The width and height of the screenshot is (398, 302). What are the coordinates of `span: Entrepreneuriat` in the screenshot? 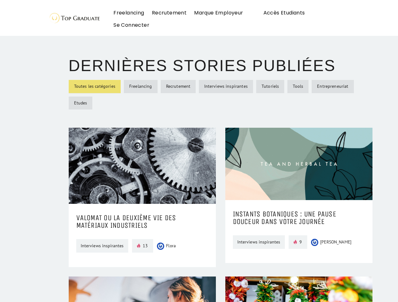 It's located at (332, 86).